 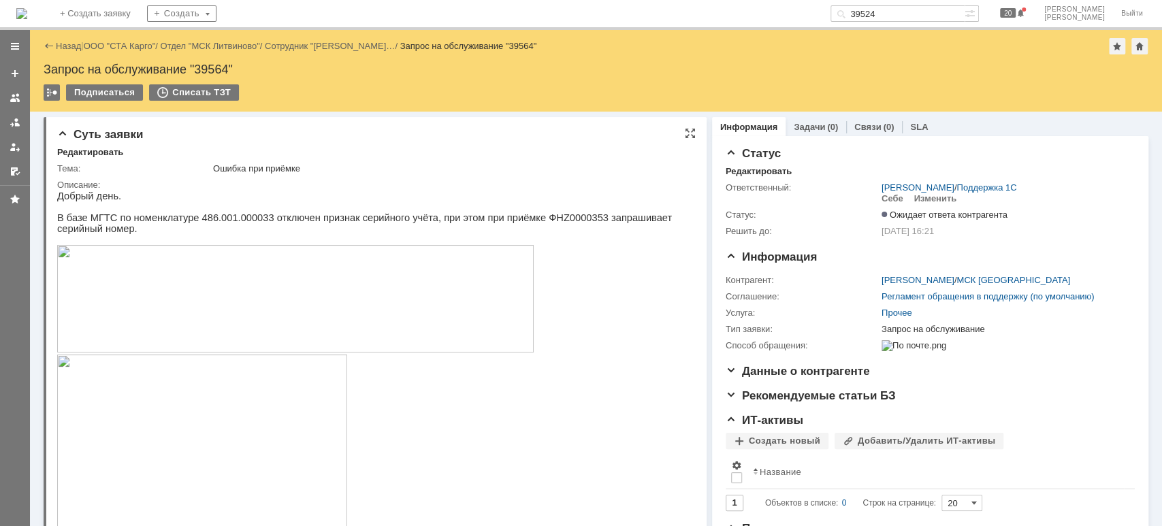 What do you see at coordinates (844, 503) in the screenshot?
I see `div: 0` at bounding box center [844, 503].